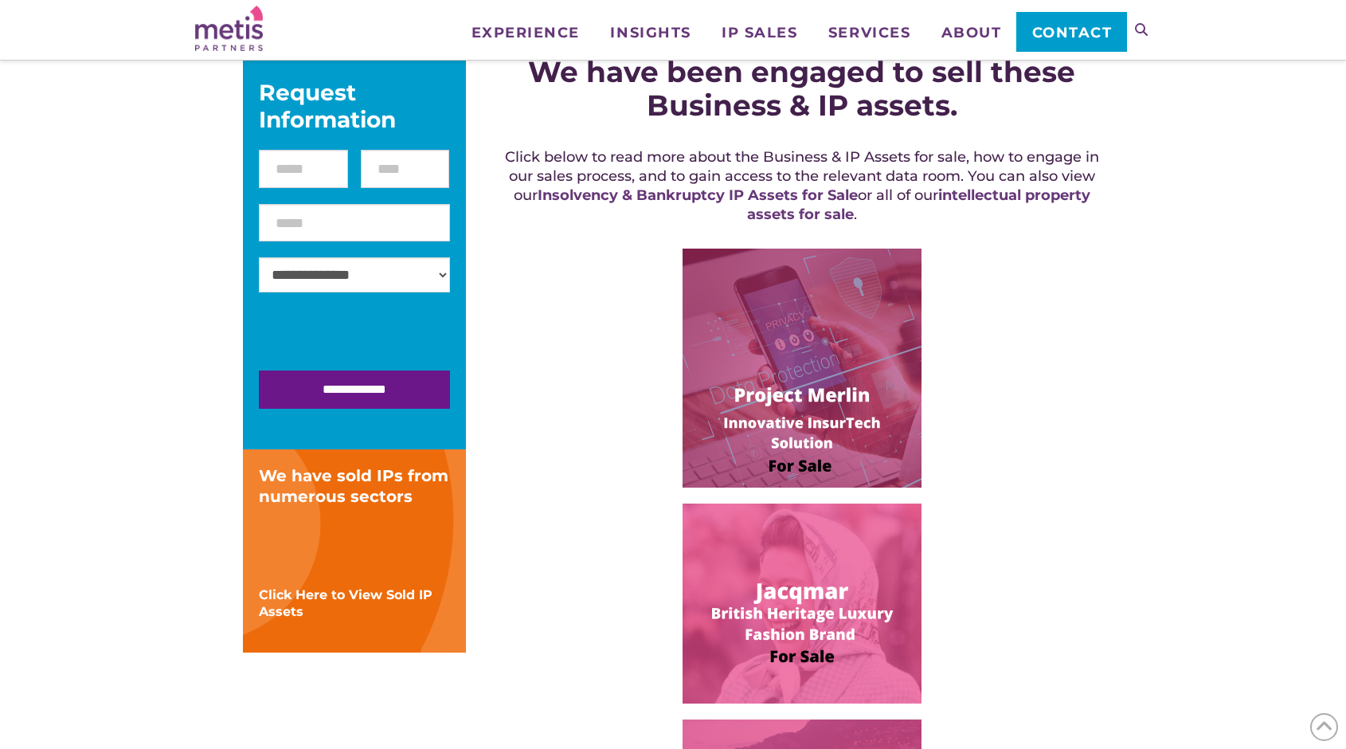 The image size is (1346, 749). Describe the element at coordinates (354, 106) in the screenshot. I see `div: Request Information` at that location.